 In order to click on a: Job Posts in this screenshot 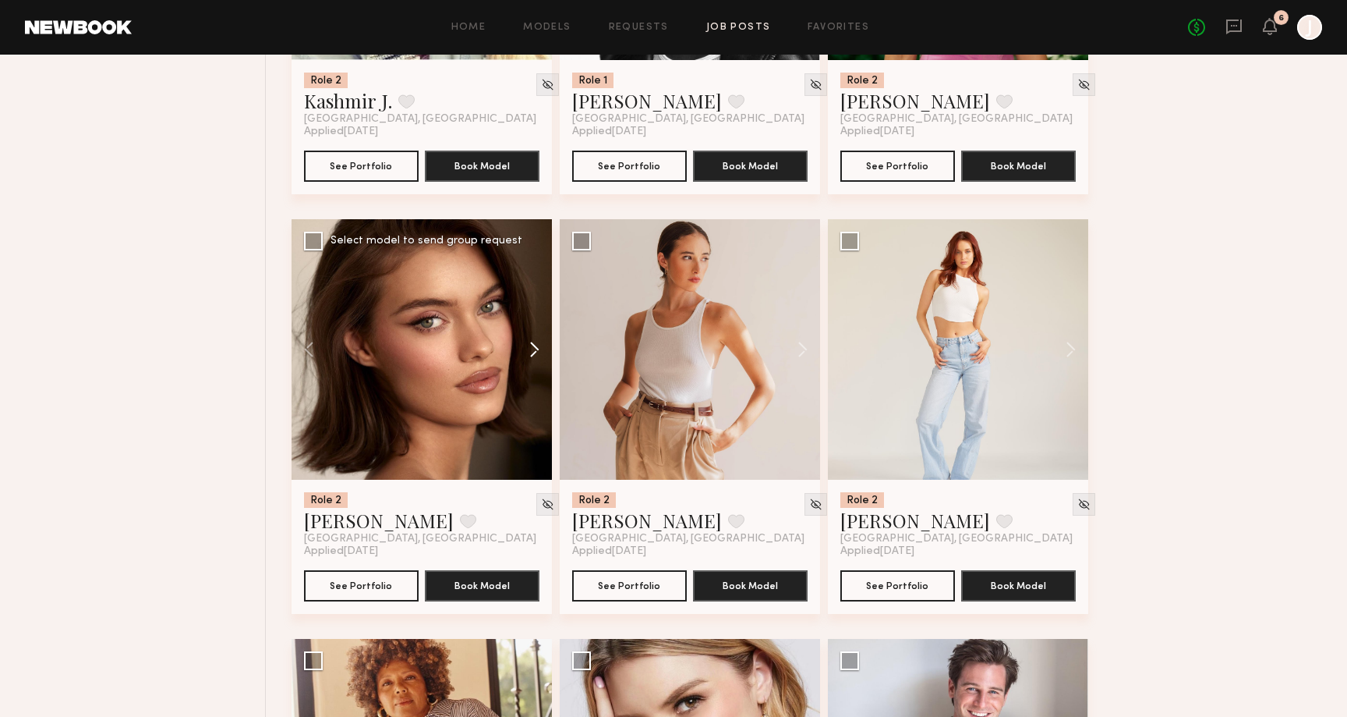, I will do `click(738, 27)`.